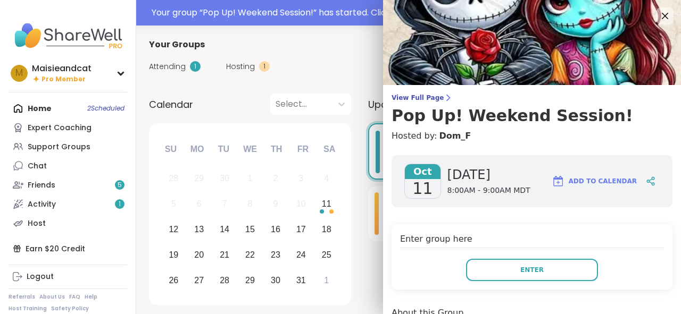 The width and height of the screenshot is (681, 314). Describe the element at coordinates (68, 249) in the screenshot. I see `div: Earn $20 Credit` at that location.